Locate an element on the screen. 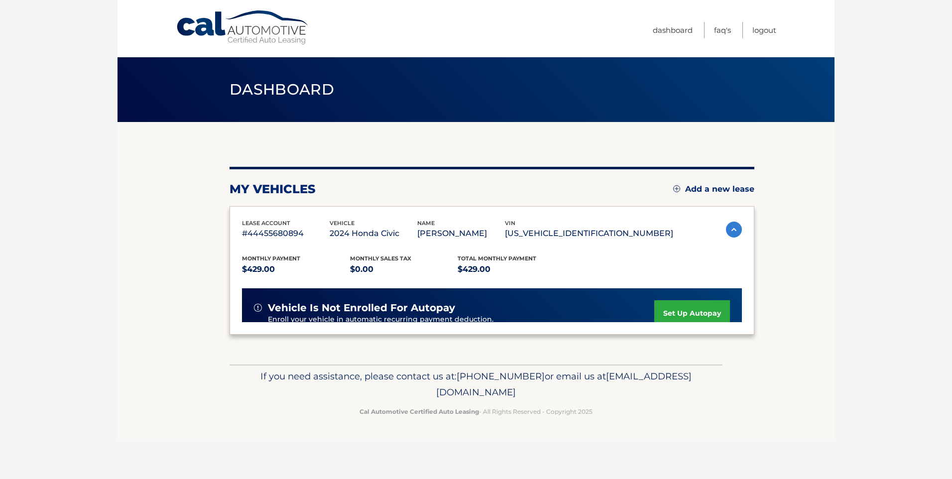 This screenshot has height=479, width=952. span: name is located at coordinates (426, 223).